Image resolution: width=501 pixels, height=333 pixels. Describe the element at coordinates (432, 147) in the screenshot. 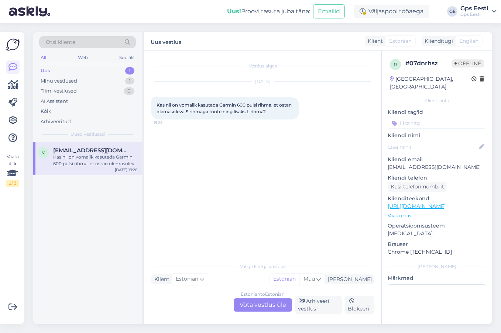

I see `input: Lisa nimi` at that location.